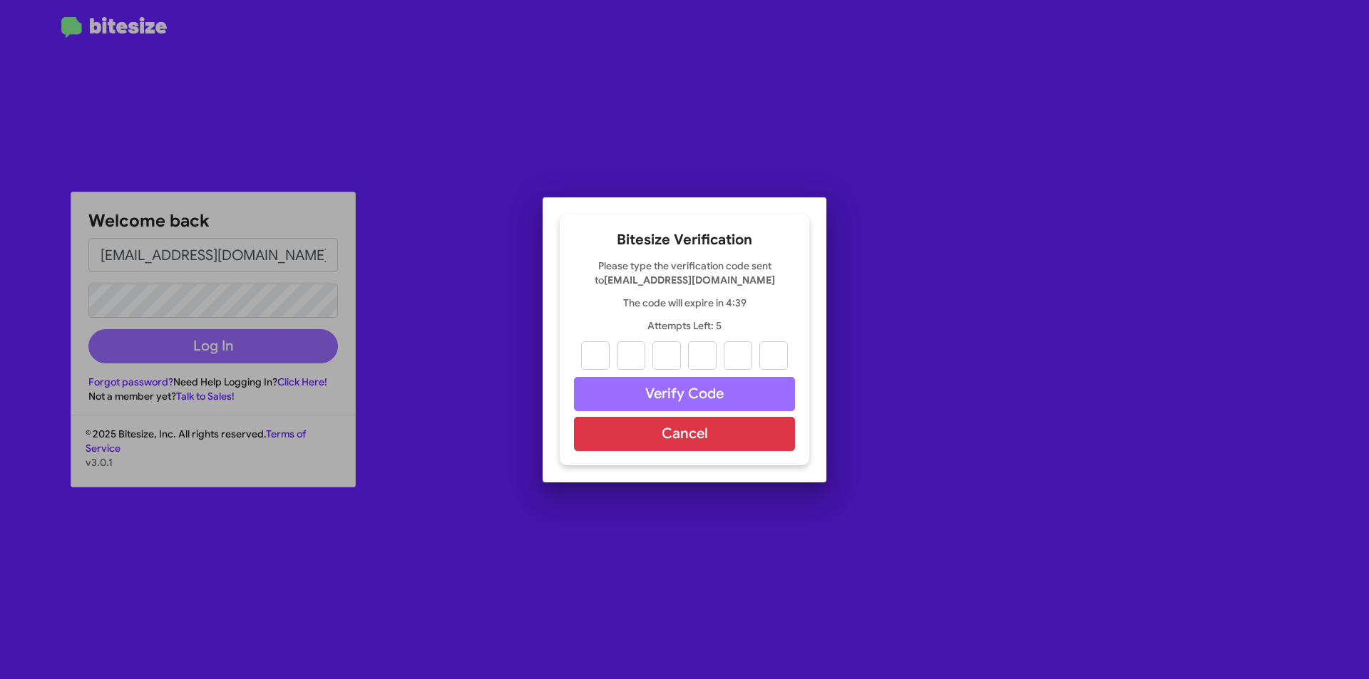  I want to click on p: The code will expire in 4:39, so click(684, 303).